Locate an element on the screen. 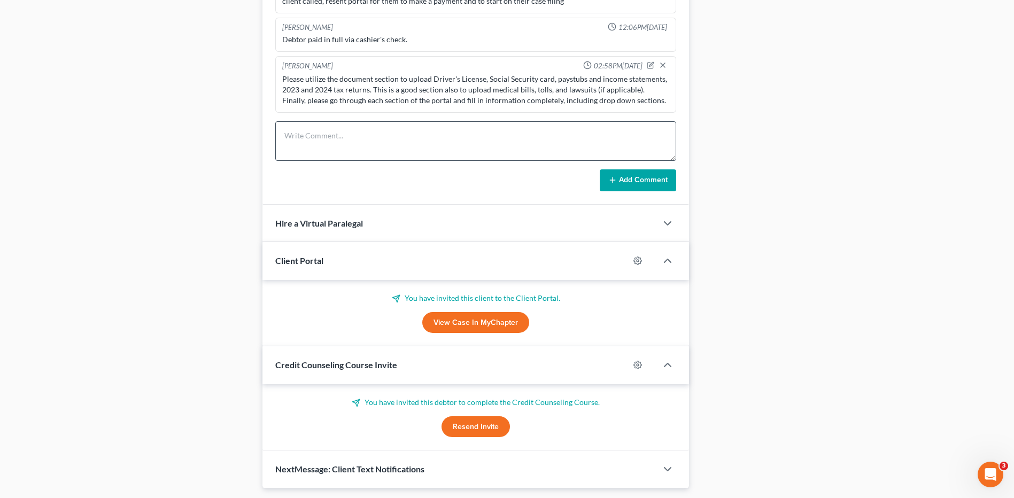  p: You have invited this client to the Client Portal. is located at coordinates (476, 298).